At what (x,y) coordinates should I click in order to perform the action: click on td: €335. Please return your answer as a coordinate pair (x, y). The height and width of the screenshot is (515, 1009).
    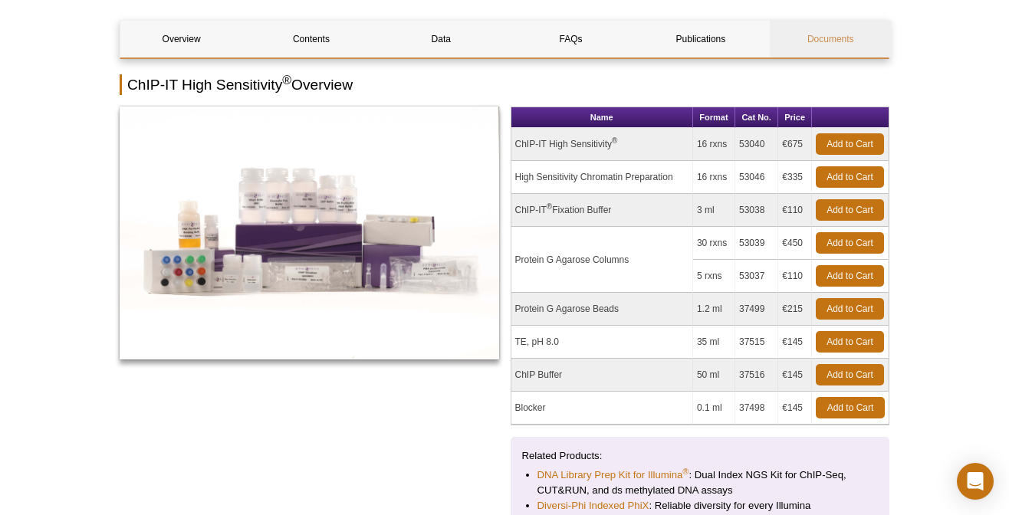
    Looking at the image, I should click on (795, 177).